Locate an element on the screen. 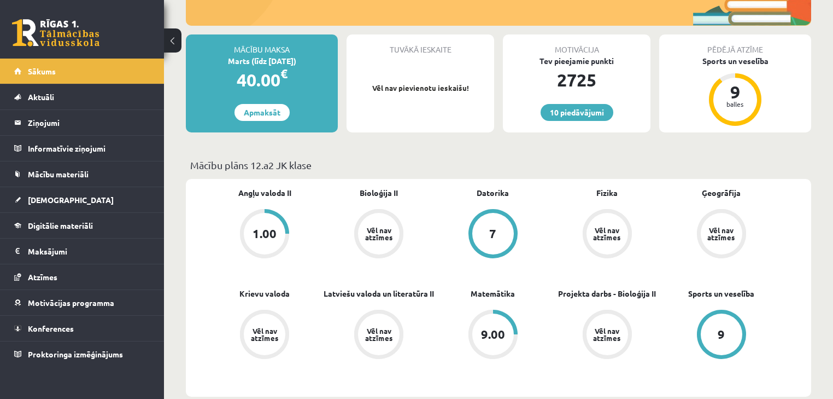  span: Proktoringa izmēģinājums is located at coordinates (75, 354).